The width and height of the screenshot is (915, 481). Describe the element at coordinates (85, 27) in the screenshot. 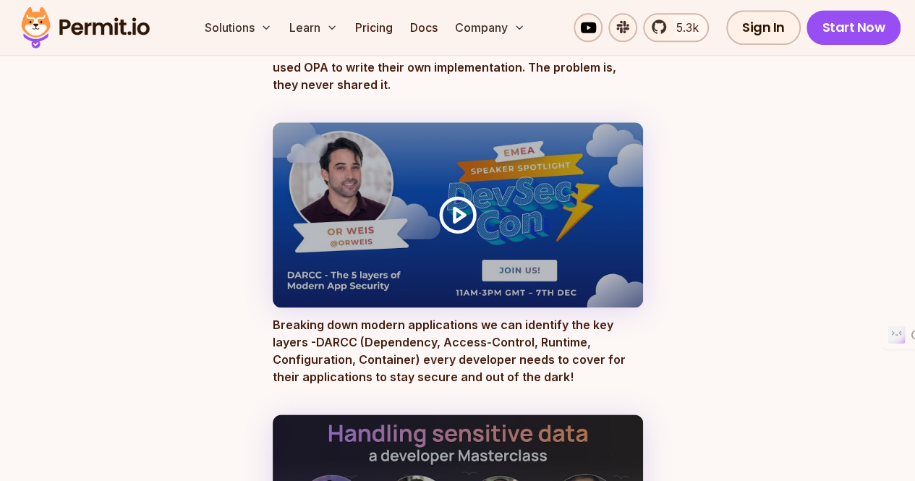

I see `img: Permit logo` at that location.